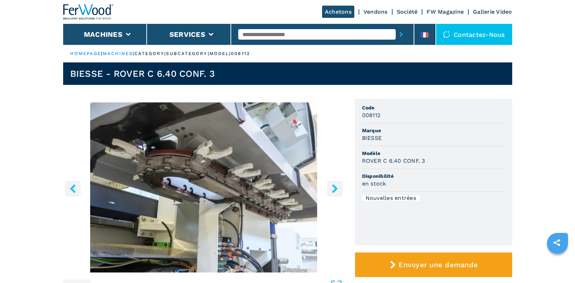 This screenshot has height=283, width=575. I want to click on button: left-button, so click(73, 188).